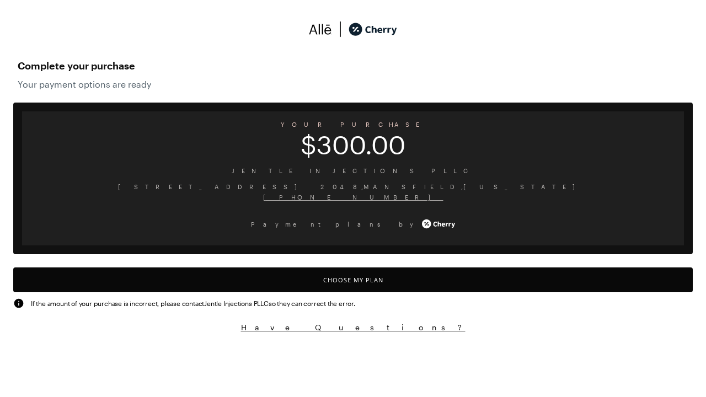 The height and width of the screenshot is (397, 706). What do you see at coordinates (373, 29) in the screenshot?
I see `img: cherry_black_logo-DrOE_MJI.svg` at bounding box center [373, 29].